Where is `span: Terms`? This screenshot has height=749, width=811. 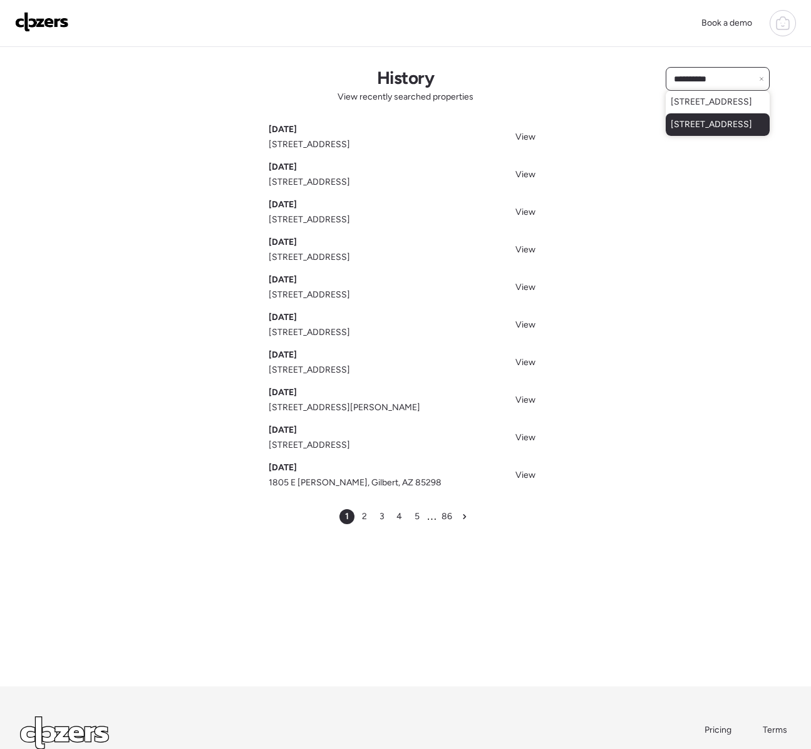 span: Terms is located at coordinates (775, 730).